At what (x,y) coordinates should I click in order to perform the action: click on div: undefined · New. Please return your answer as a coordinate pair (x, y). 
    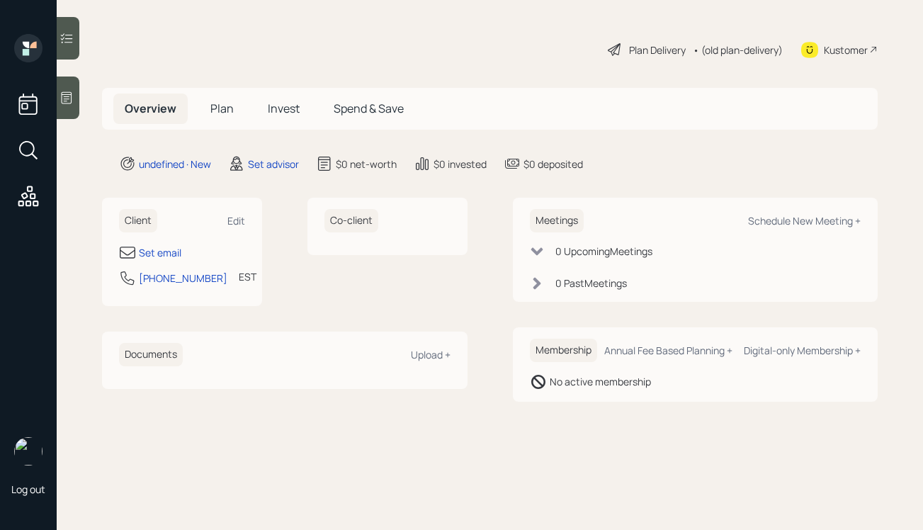
    Looking at the image, I should click on (175, 164).